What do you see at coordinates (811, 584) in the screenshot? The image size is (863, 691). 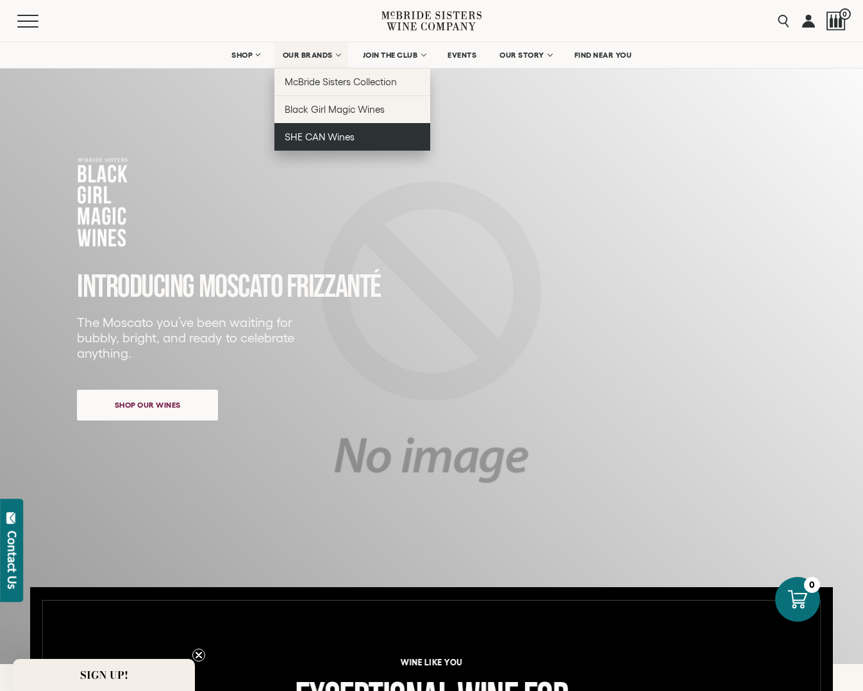 I see `div: 0` at bounding box center [811, 584].